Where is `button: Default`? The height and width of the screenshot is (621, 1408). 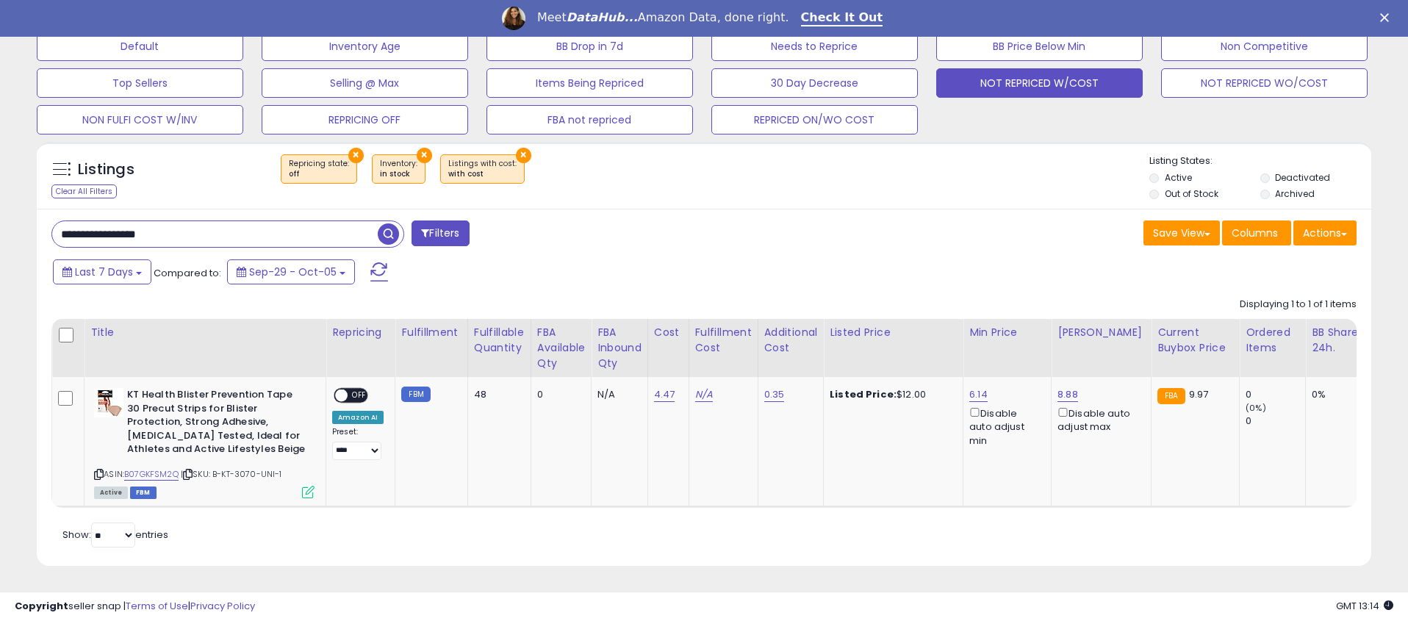 button: Default is located at coordinates (140, 46).